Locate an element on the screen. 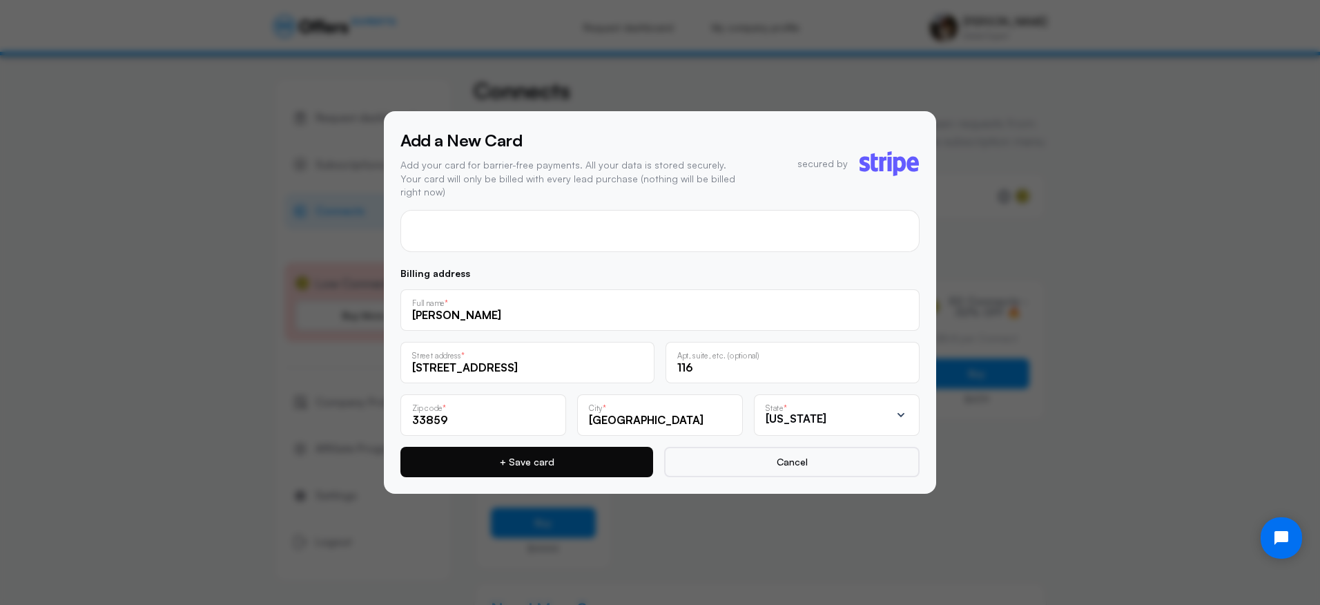 The width and height of the screenshot is (1320, 605). p: City is located at coordinates (596, 407).